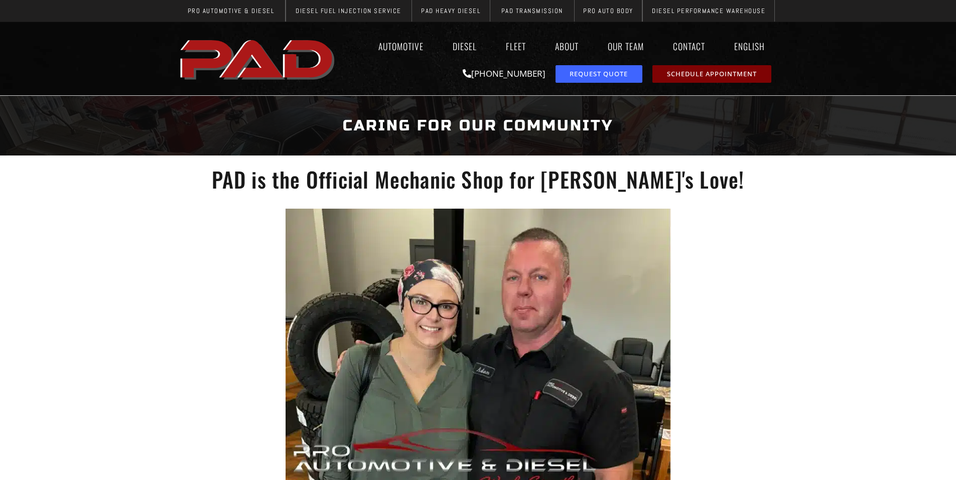 Image resolution: width=956 pixels, height=480 pixels. I want to click on a: Contact, so click(689, 46).